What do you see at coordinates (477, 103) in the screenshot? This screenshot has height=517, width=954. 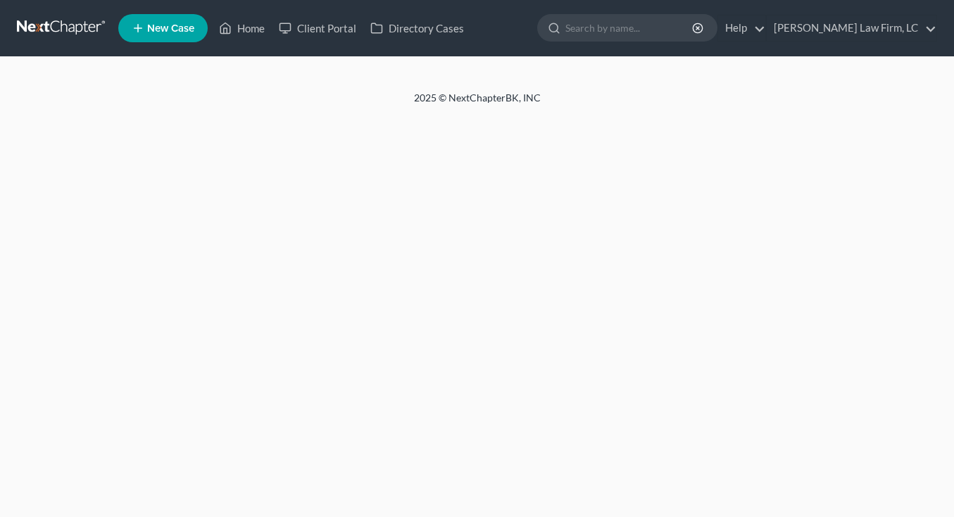 I see `div: 2025 © NextChapterBK, INC` at bounding box center [477, 103].